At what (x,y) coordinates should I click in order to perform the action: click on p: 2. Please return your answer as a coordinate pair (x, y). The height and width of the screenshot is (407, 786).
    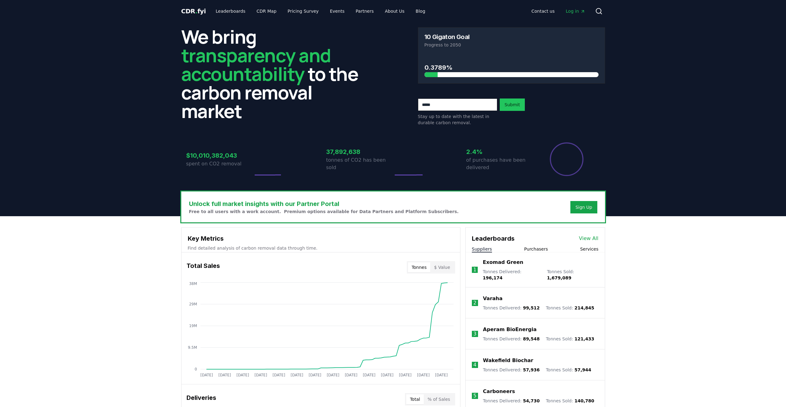
    Looking at the image, I should click on (475, 303).